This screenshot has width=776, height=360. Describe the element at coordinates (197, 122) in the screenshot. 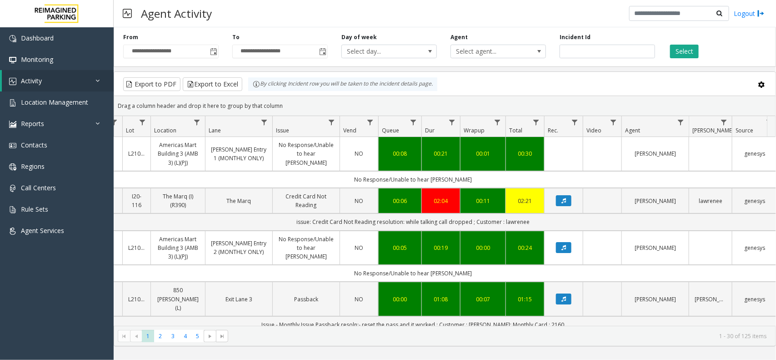

I see `a: Location Filter Menu` at that location.